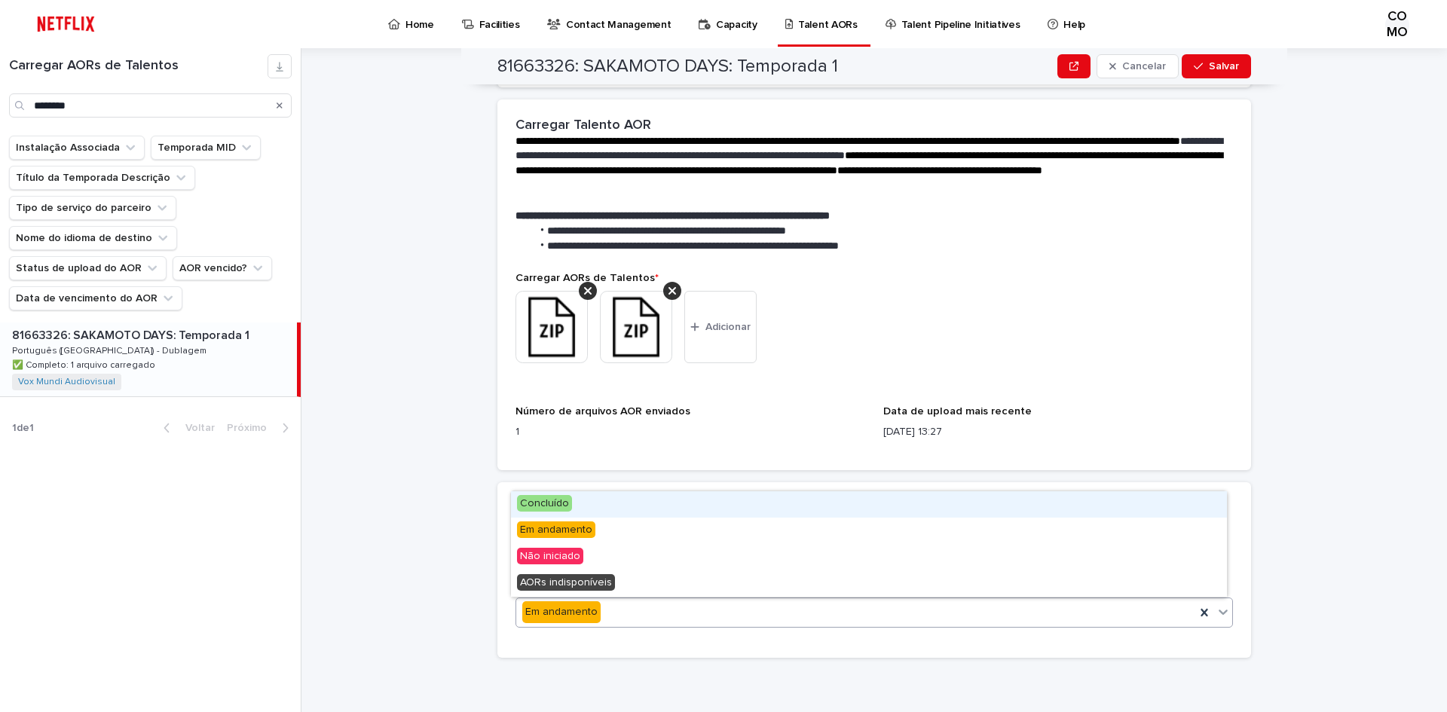 This screenshot has width=1447, height=712. Describe the element at coordinates (728, 327) in the screenshot. I see `font: Adicionar` at that location.